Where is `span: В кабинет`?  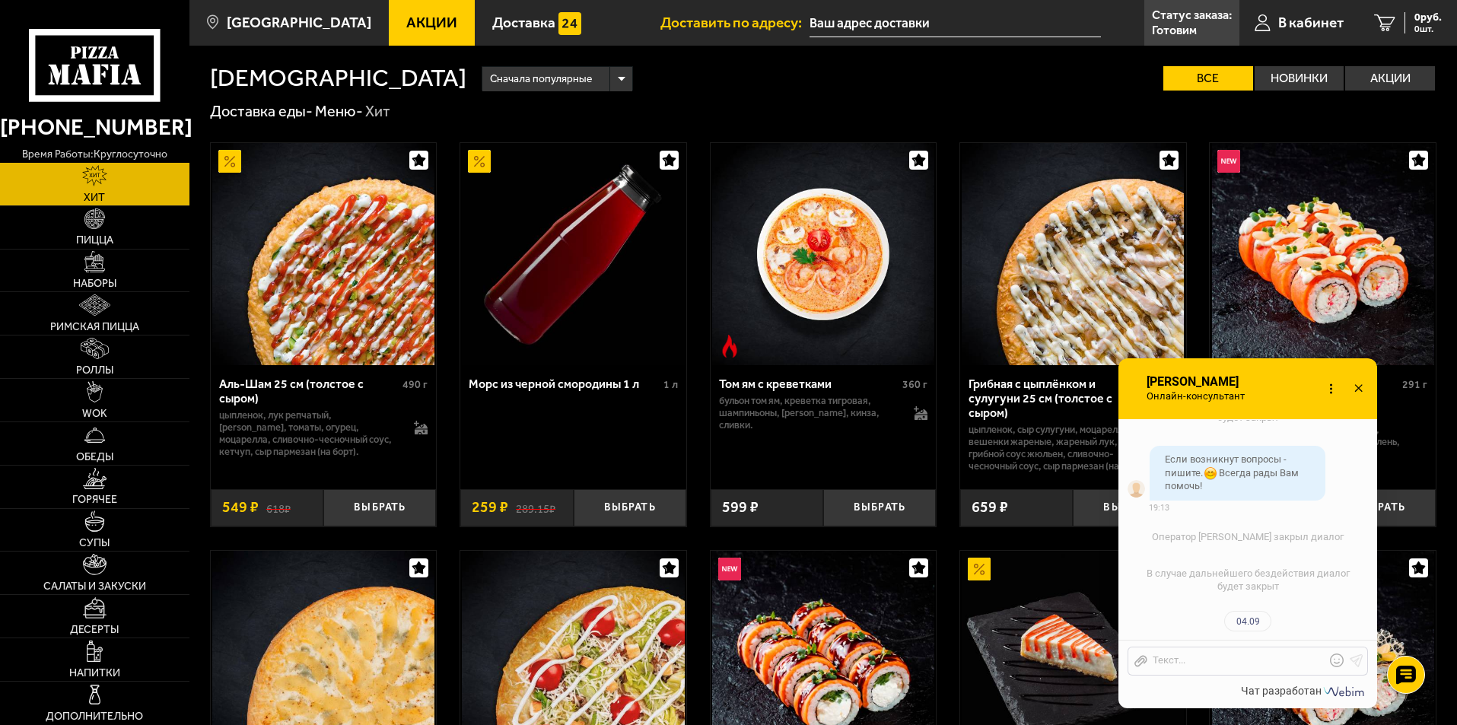 span: В кабинет is located at coordinates (1311, 22).